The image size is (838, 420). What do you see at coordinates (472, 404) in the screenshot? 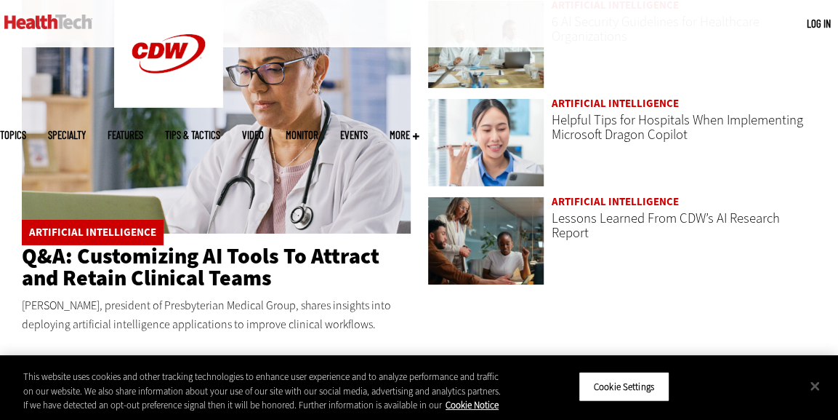
I see `a: More information about your privacy` at bounding box center [472, 404].